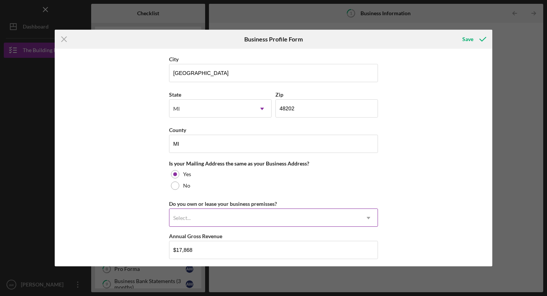 The image size is (547, 296). I want to click on div: Save, so click(468, 39).